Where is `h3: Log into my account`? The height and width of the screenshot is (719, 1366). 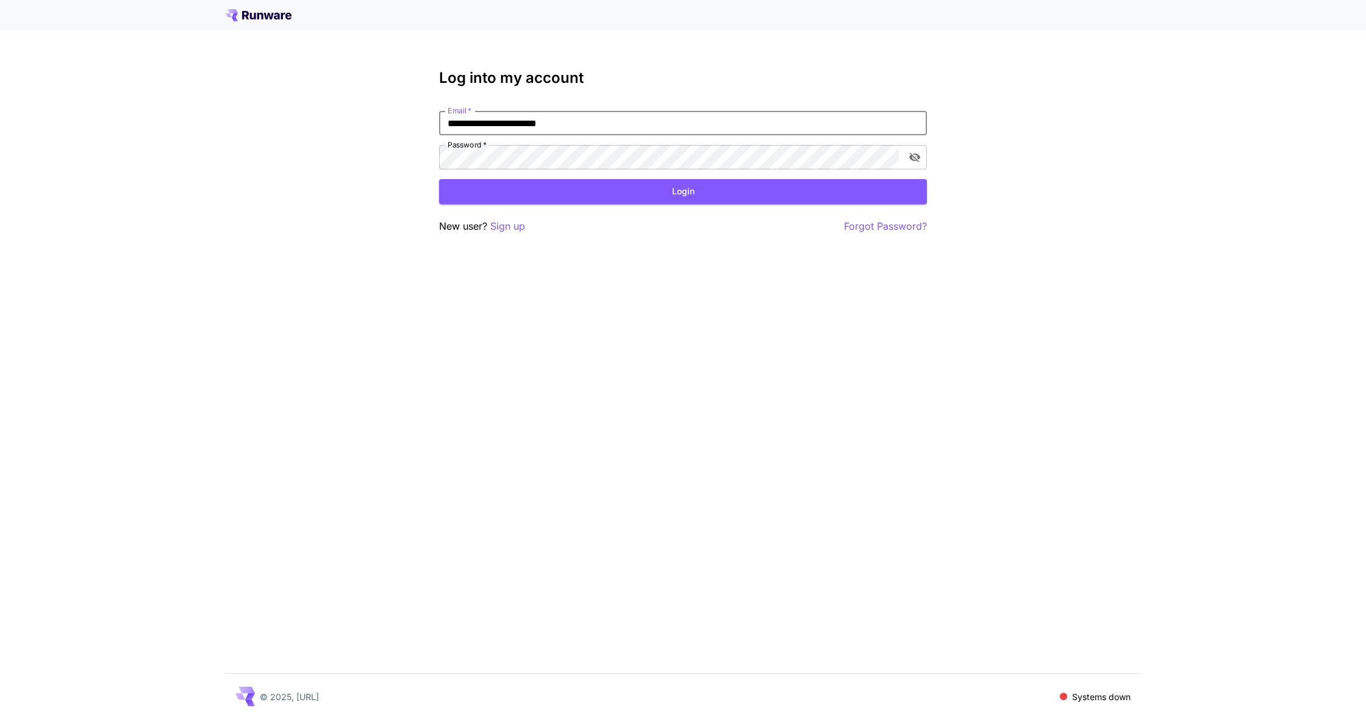
h3: Log into my account is located at coordinates (683, 78).